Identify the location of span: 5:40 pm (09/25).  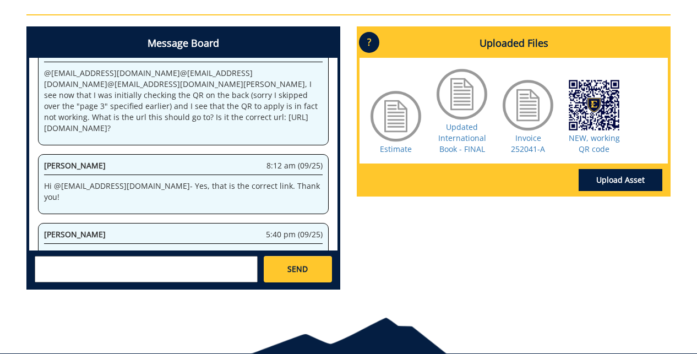
(294, 235).